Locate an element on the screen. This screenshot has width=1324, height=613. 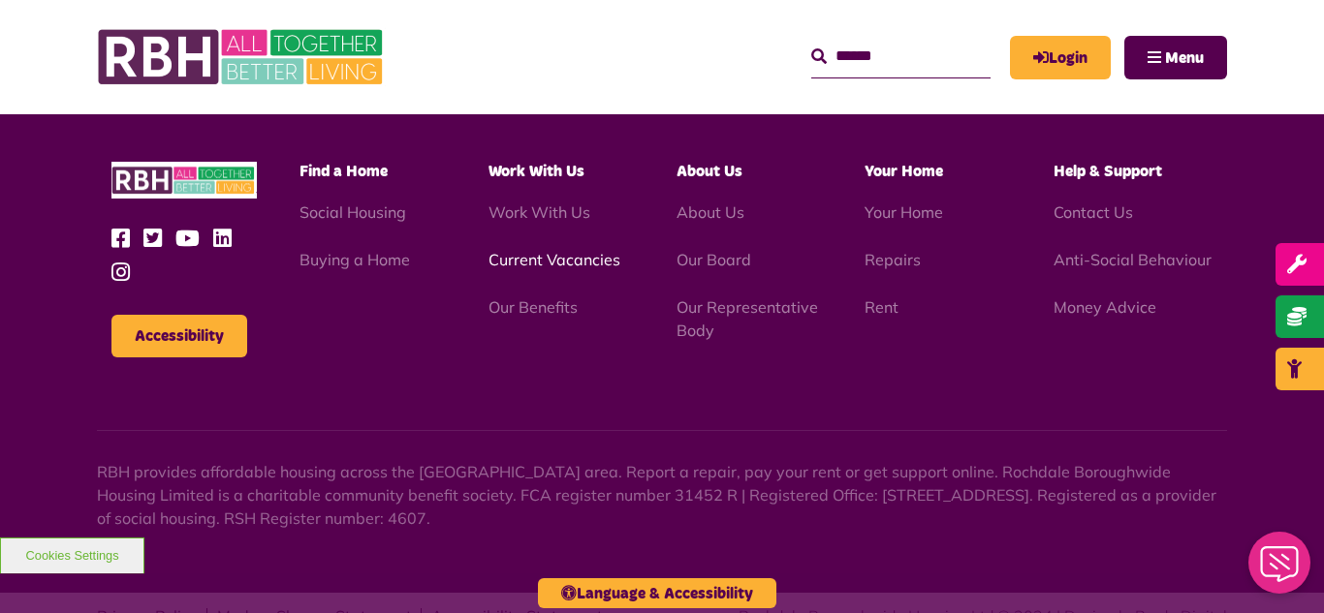
button: Language & Accessibility is located at coordinates (657, 593).